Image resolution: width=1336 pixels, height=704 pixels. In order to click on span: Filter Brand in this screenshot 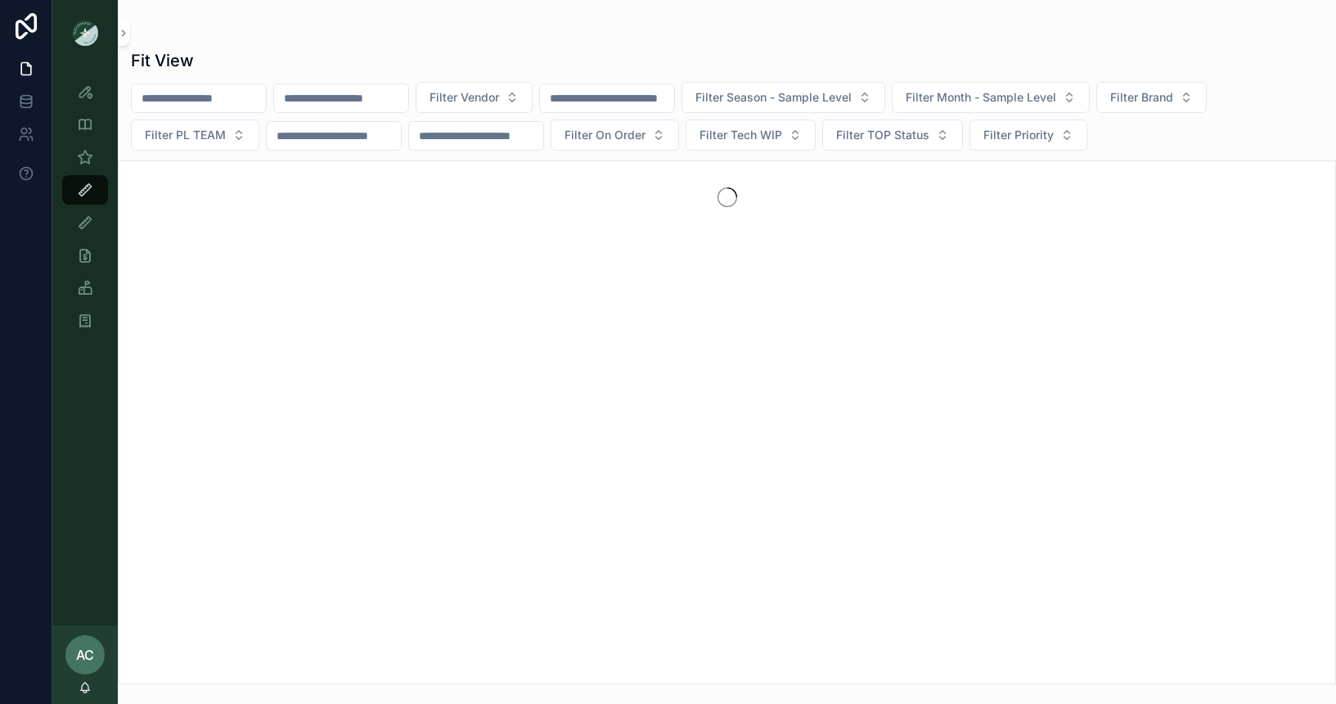, I will do `click(1141, 97)`.